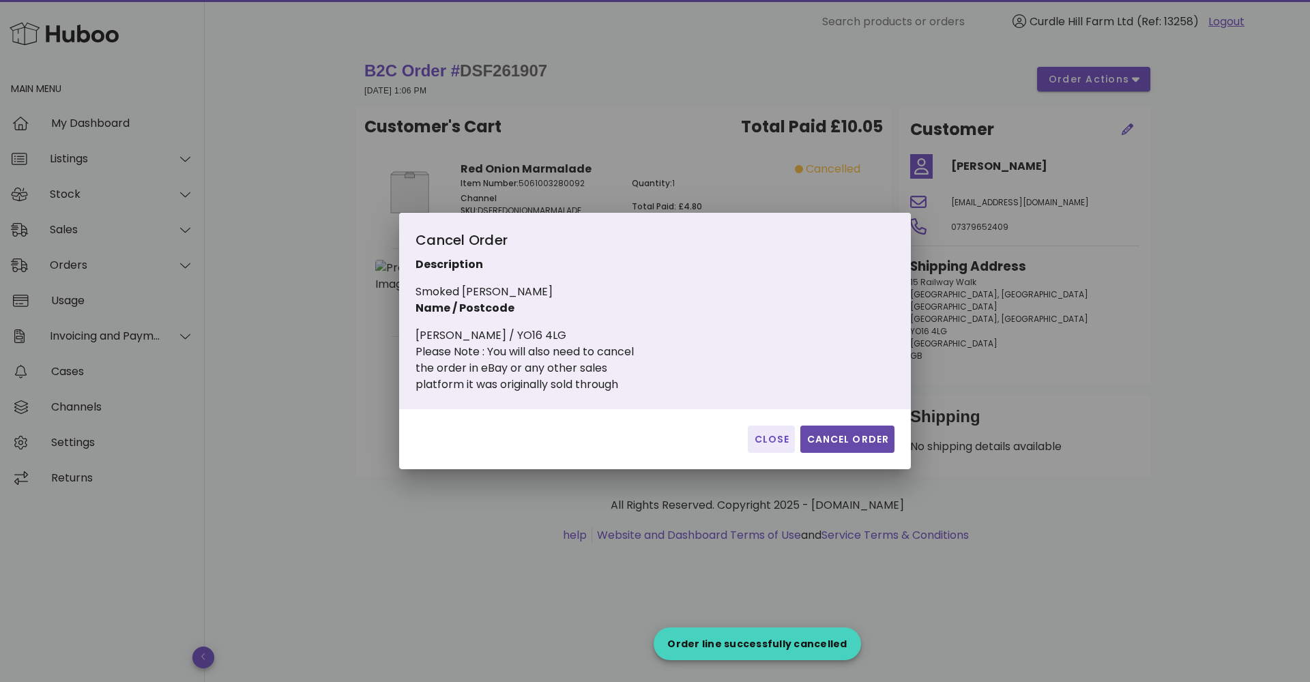  I want to click on p: Name / Postcode, so click(568, 308).